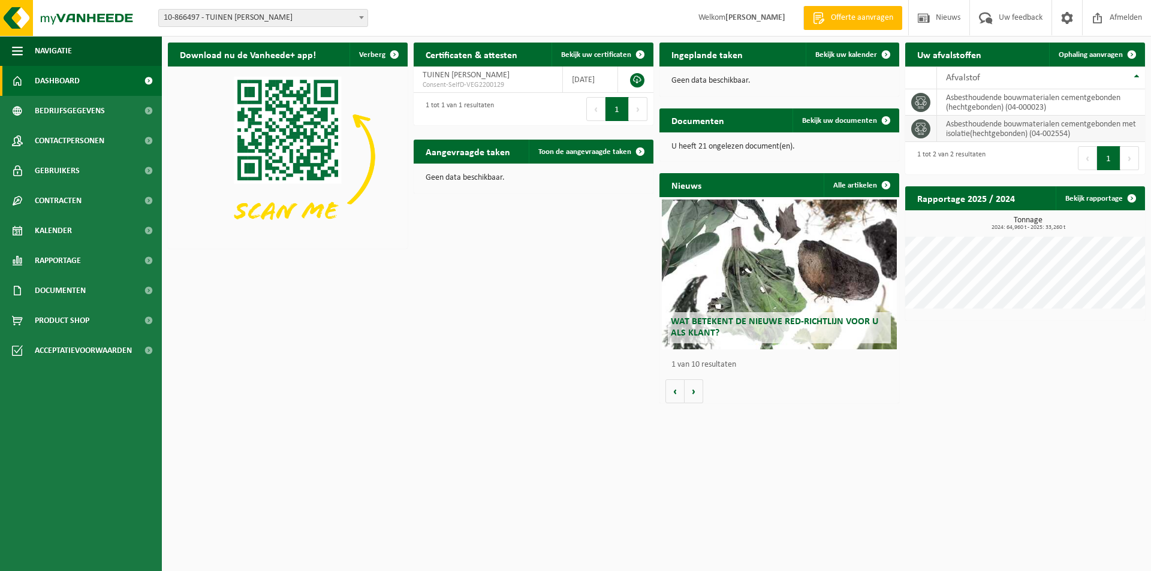  Describe the element at coordinates (852, 55) in the screenshot. I see `a: Bekijk uw kalender` at that location.